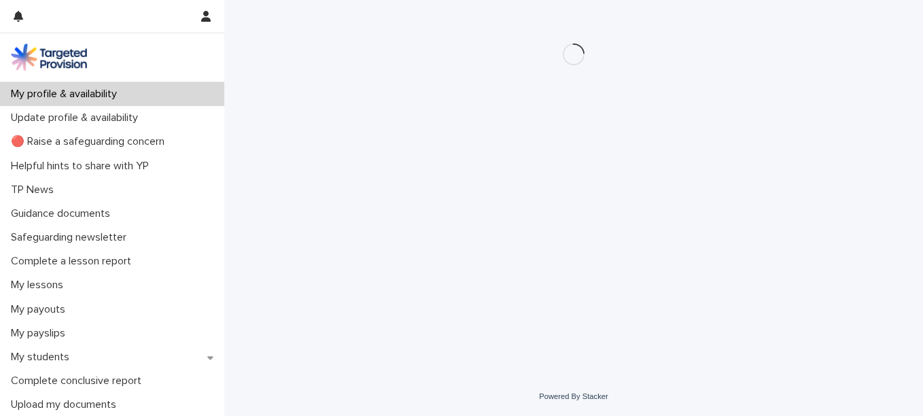  I want to click on p: My students, so click(43, 357).